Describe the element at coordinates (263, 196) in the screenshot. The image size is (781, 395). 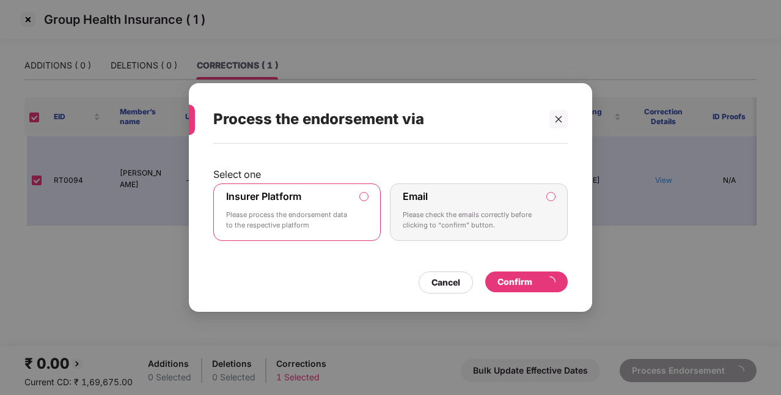
I see `label: Insurer Platform` at that location.